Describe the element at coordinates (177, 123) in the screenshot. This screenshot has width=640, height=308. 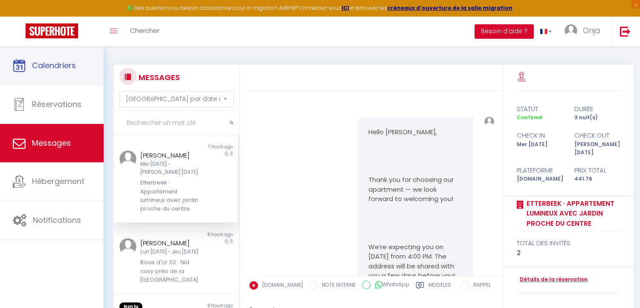
I see `input: Rechercher un mot clé` at that location.